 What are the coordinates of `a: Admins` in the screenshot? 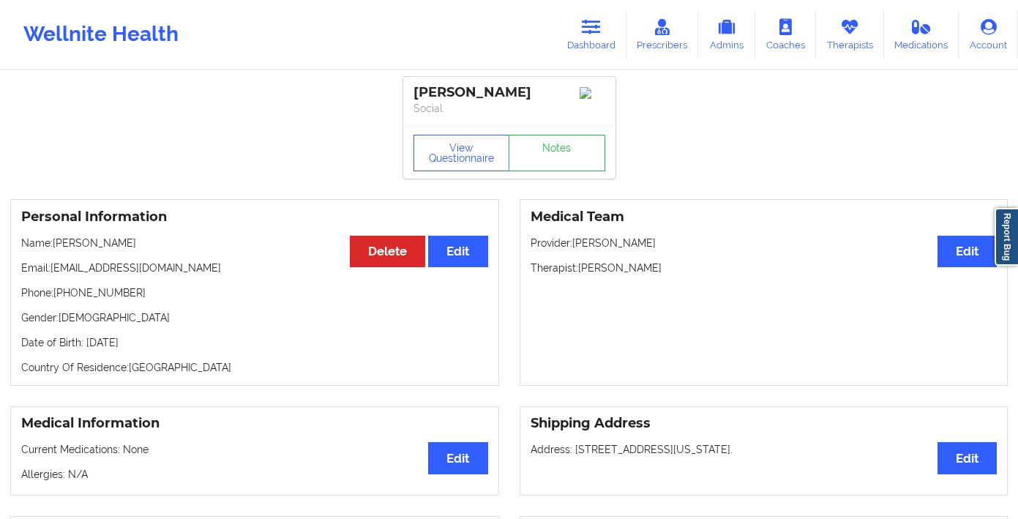 It's located at (726, 34).